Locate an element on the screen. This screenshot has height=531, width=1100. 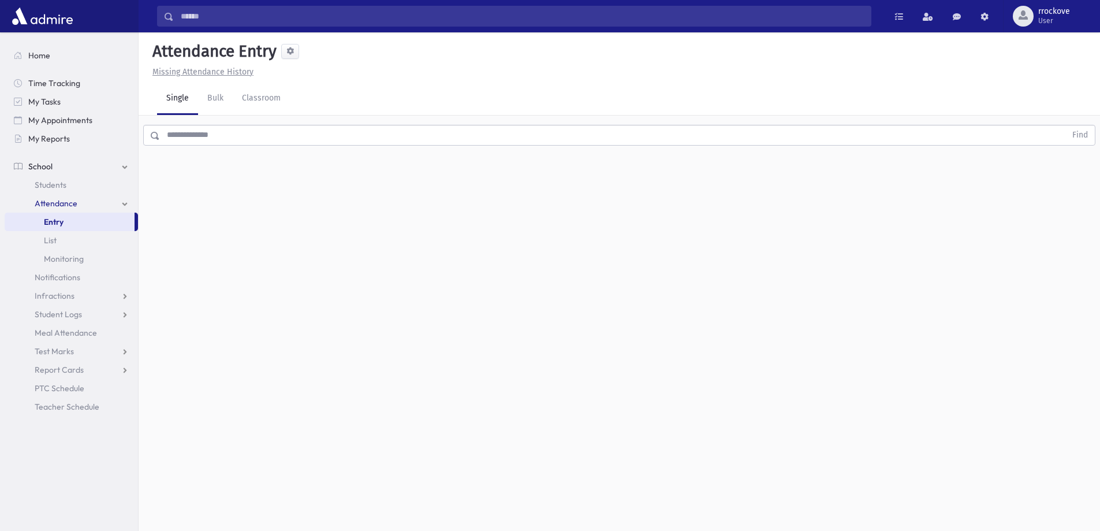
a: My Tasks is located at coordinates (71, 102).